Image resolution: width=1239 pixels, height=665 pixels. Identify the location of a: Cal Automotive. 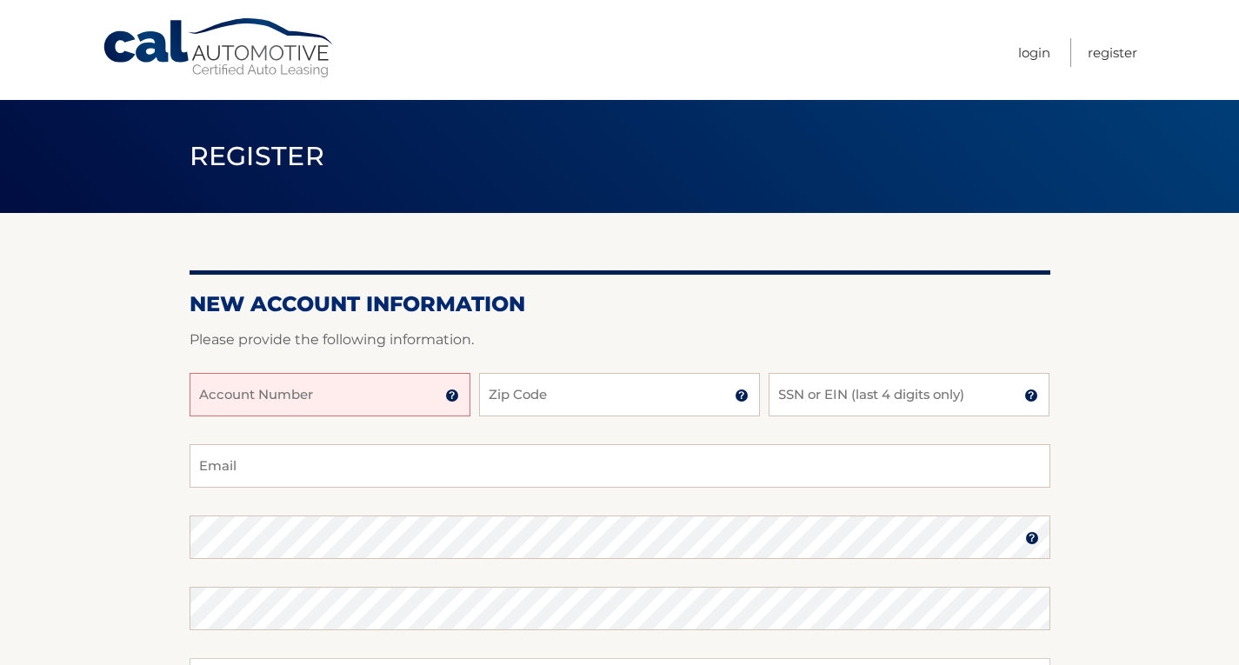
(219, 48).